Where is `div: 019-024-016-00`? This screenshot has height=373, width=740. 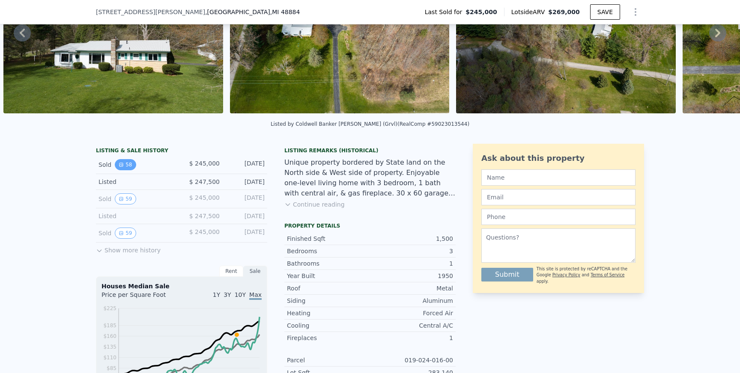
div: 019-024-016-00 is located at coordinates (412, 361).